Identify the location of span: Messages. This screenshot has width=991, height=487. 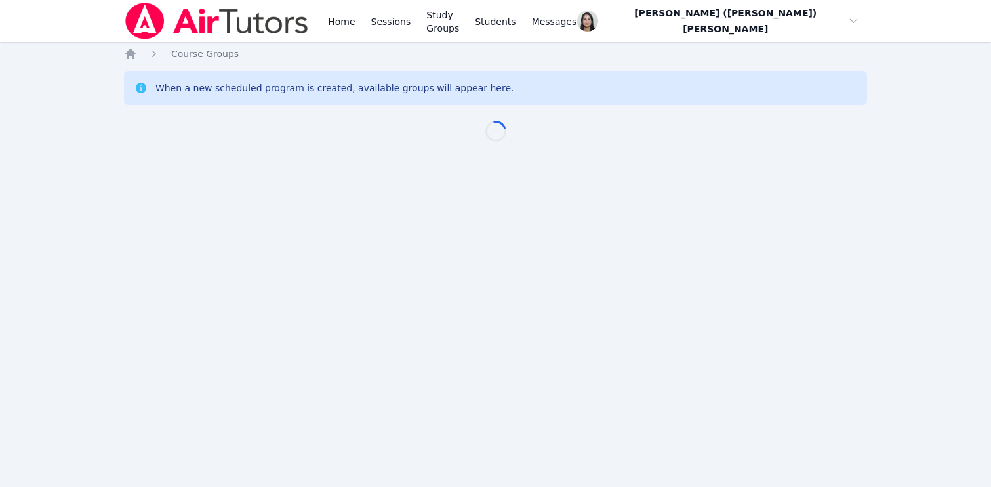
(554, 22).